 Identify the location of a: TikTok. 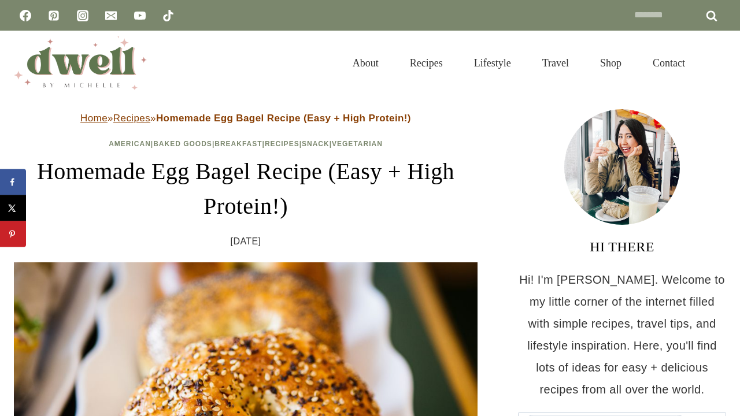
(168, 16).